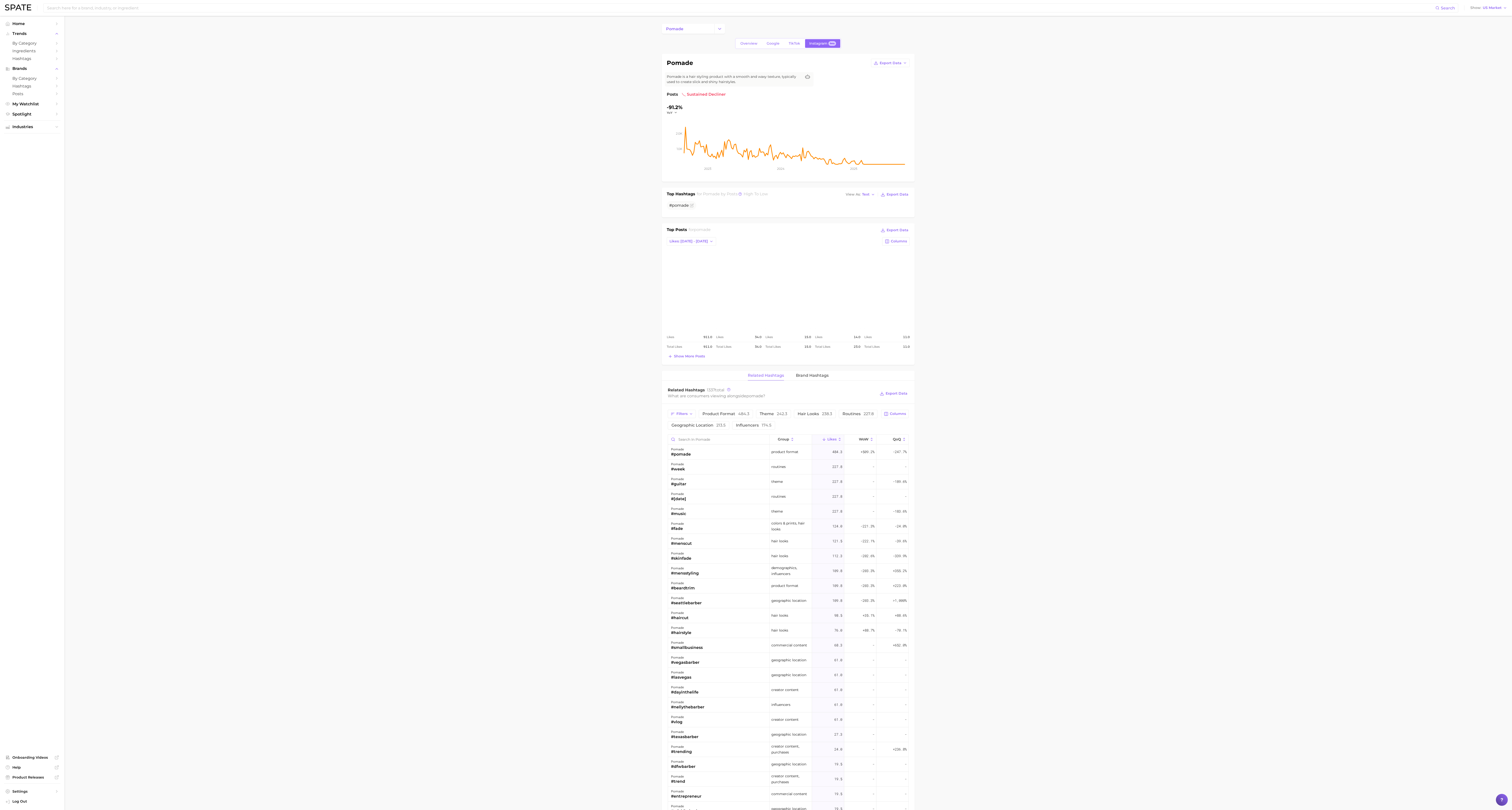 The height and width of the screenshot is (810, 1512). Describe the element at coordinates (767, 425) in the screenshot. I see `span: 174.5` at that location.